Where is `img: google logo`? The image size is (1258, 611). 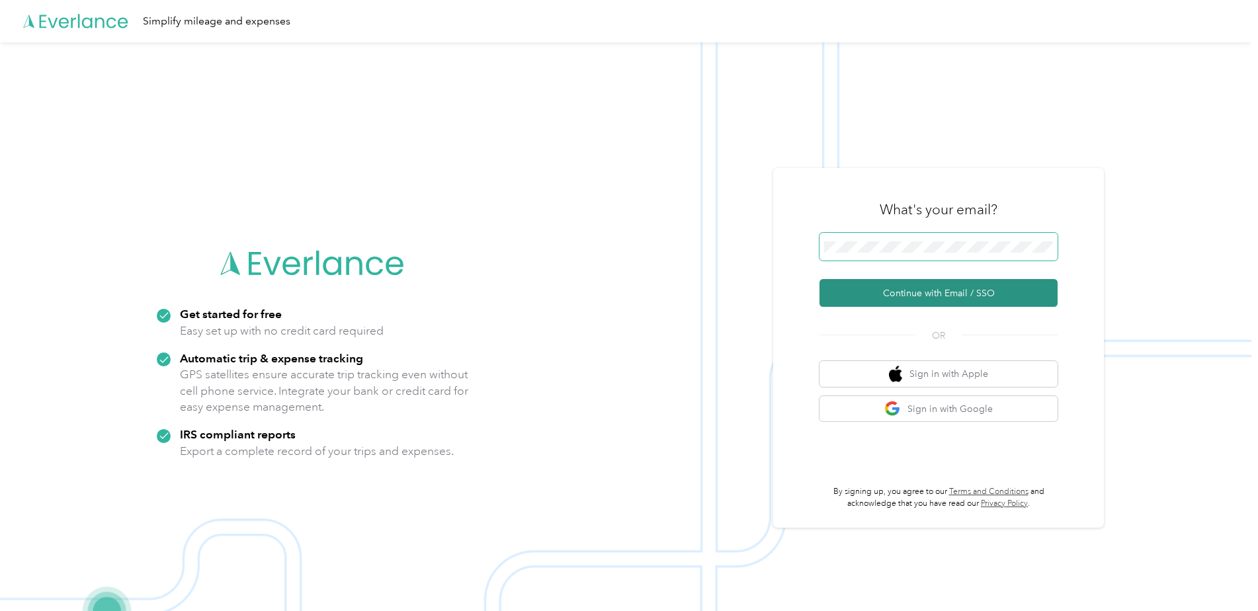 img: google logo is located at coordinates (892, 409).